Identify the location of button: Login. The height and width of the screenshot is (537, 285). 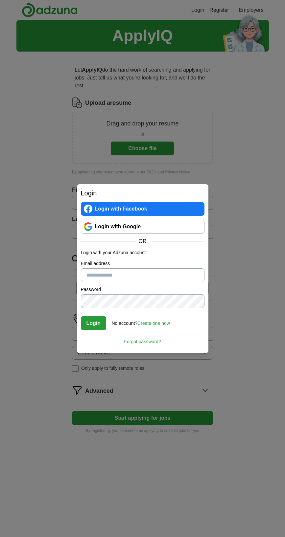
(94, 323).